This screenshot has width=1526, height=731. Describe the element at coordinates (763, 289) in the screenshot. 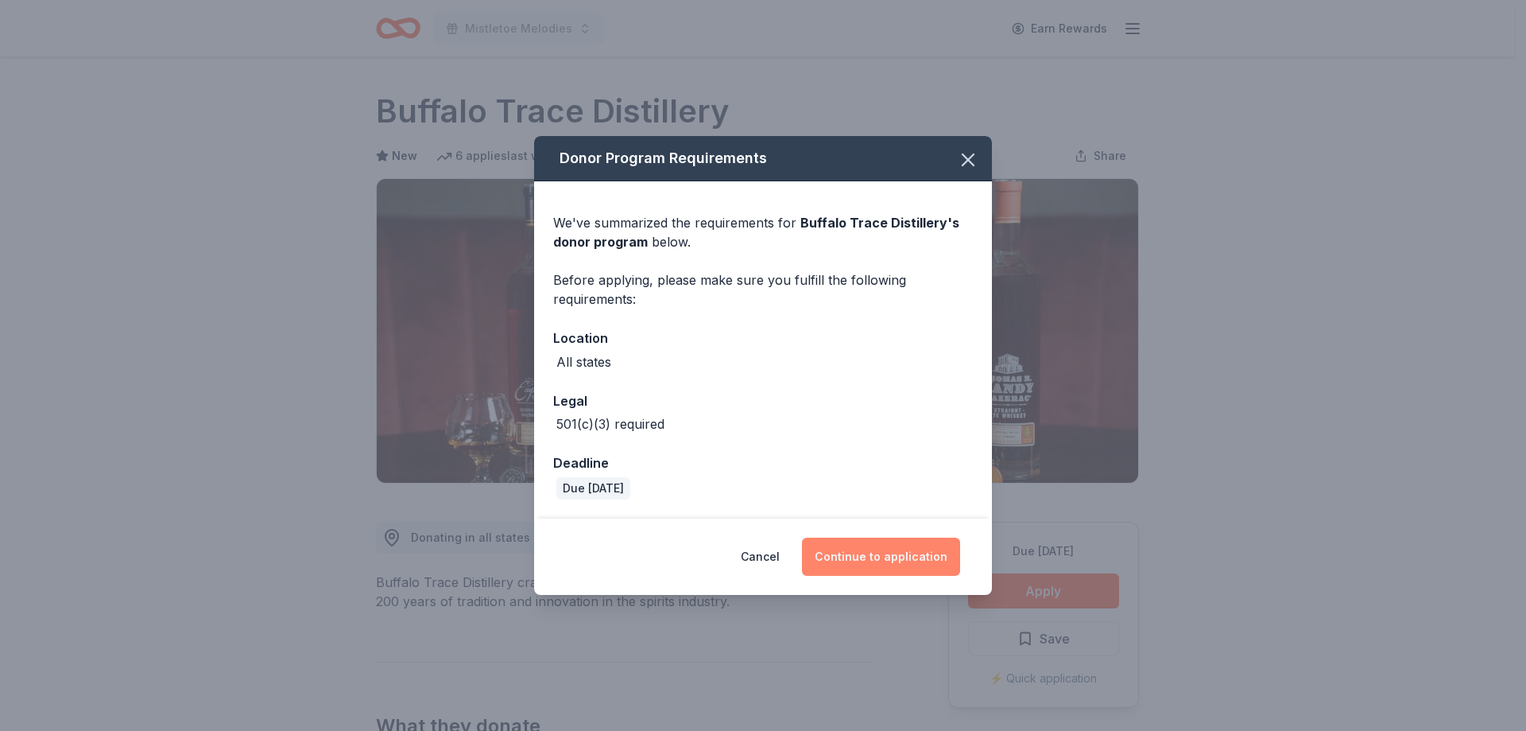

I see `div: Before applying, please make sure you fulfill the following requirements:` at that location.